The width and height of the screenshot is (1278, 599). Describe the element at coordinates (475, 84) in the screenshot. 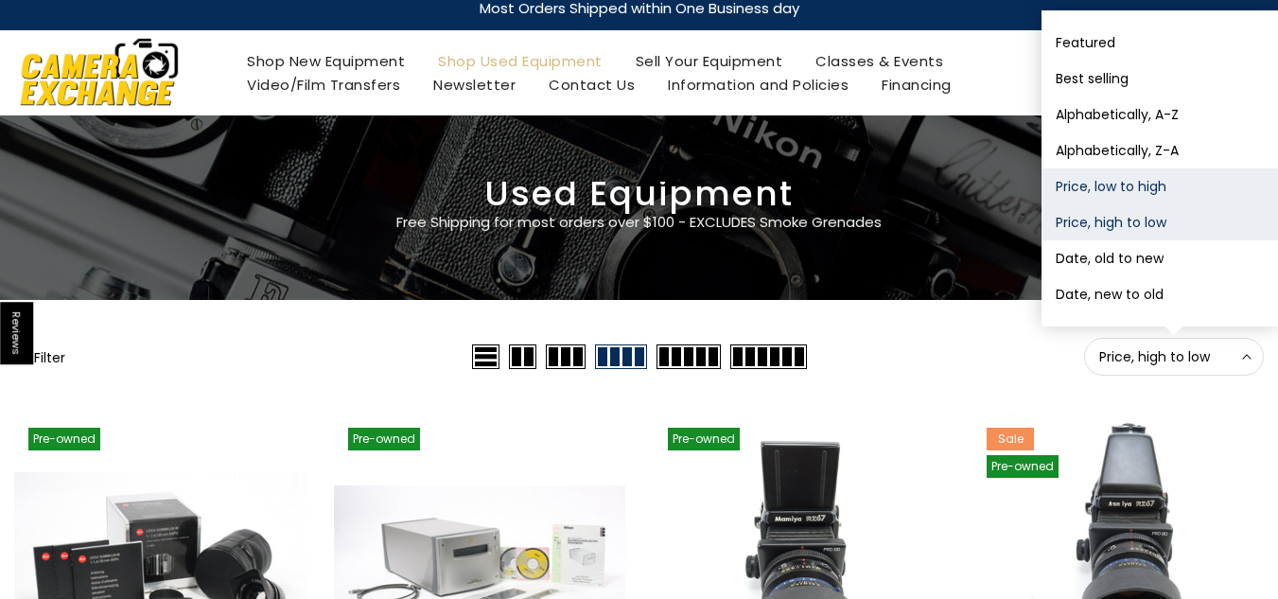

I see `a: Newsletter` at that location.